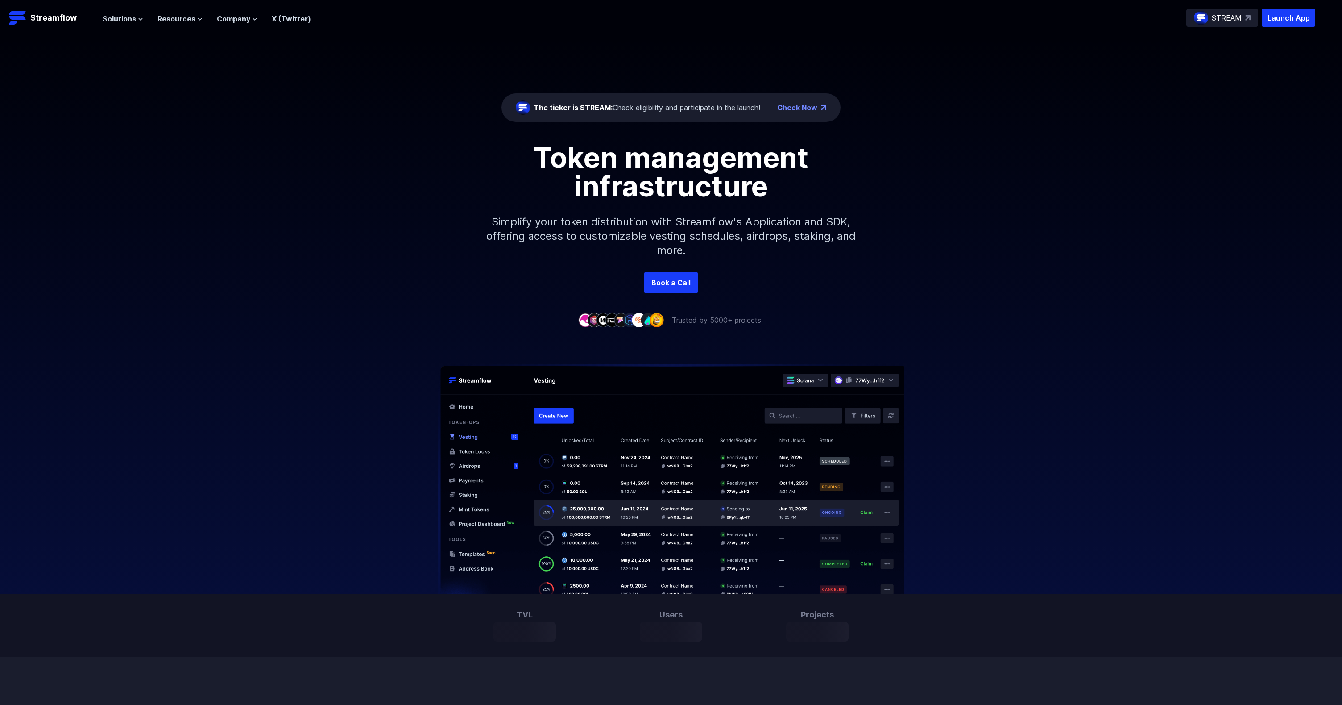  What do you see at coordinates (291, 19) in the screenshot?
I see `a: X (Twitter)` at bounding box center [291, 19].